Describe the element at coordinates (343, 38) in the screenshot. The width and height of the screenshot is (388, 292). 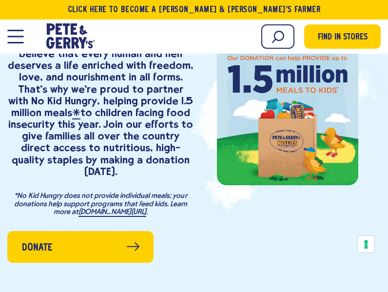
I see `span: Find in Stores` at that location.